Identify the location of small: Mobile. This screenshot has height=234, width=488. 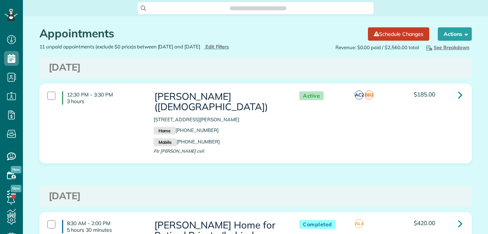
(165, 142).